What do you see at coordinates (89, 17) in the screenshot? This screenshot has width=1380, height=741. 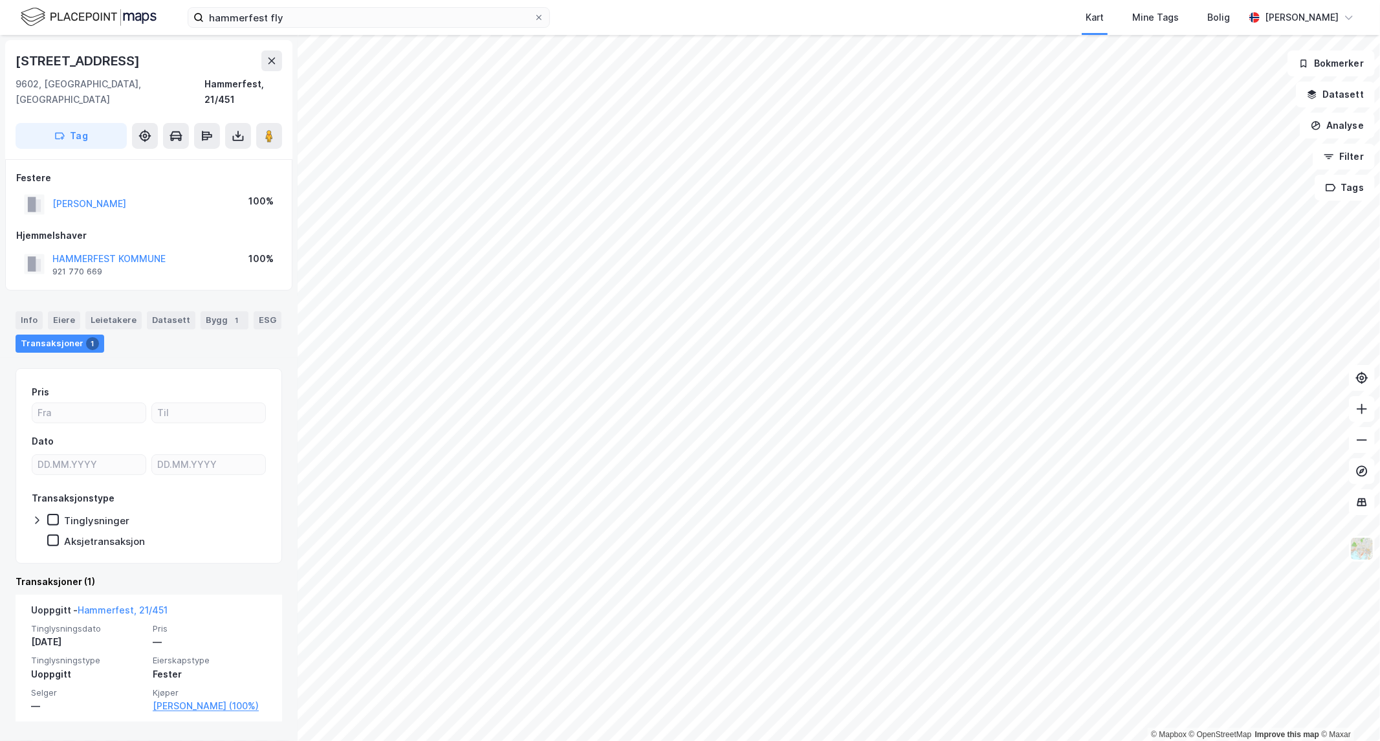 I see `img: logo.f888ab2527a4732fd821a326f86c7f29.svg` at bounding box center [89, 17].